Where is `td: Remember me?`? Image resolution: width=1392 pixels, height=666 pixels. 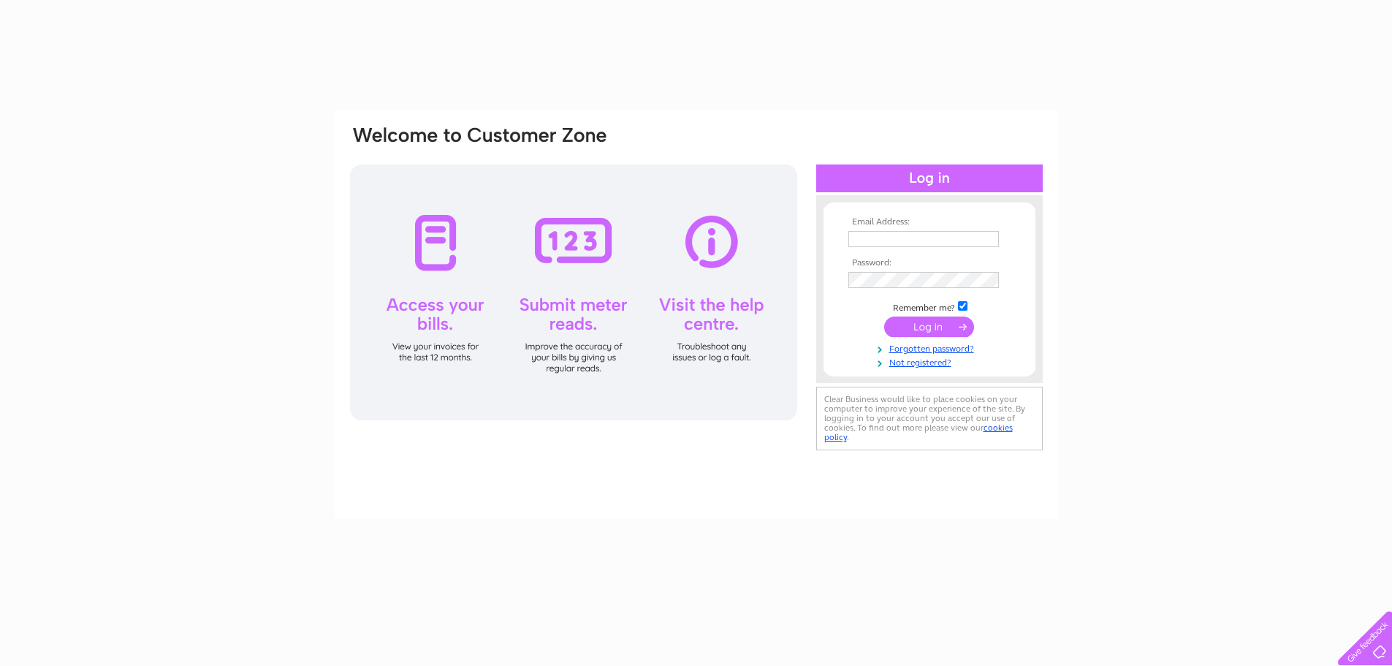 td: Remember me? is located at coordinates (929, 306).